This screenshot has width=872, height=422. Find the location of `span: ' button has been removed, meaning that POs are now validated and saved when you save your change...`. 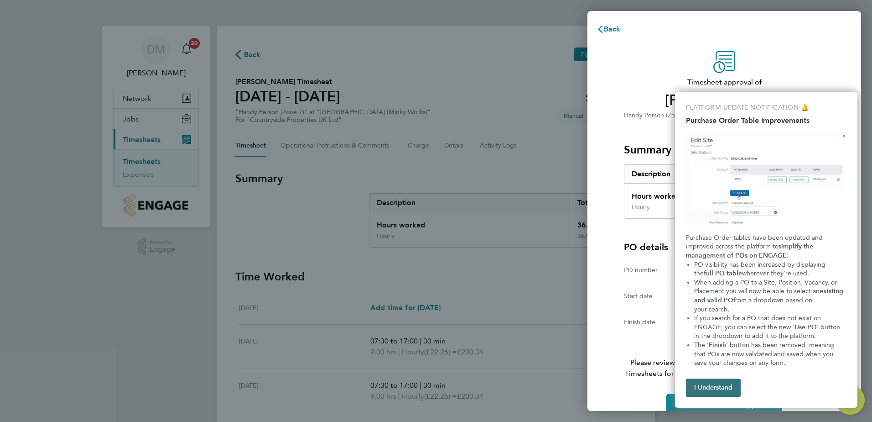

span: ' button has been removed, meaning that POs are now validated and saved when you save your change... is located at coordinates (765, 354).